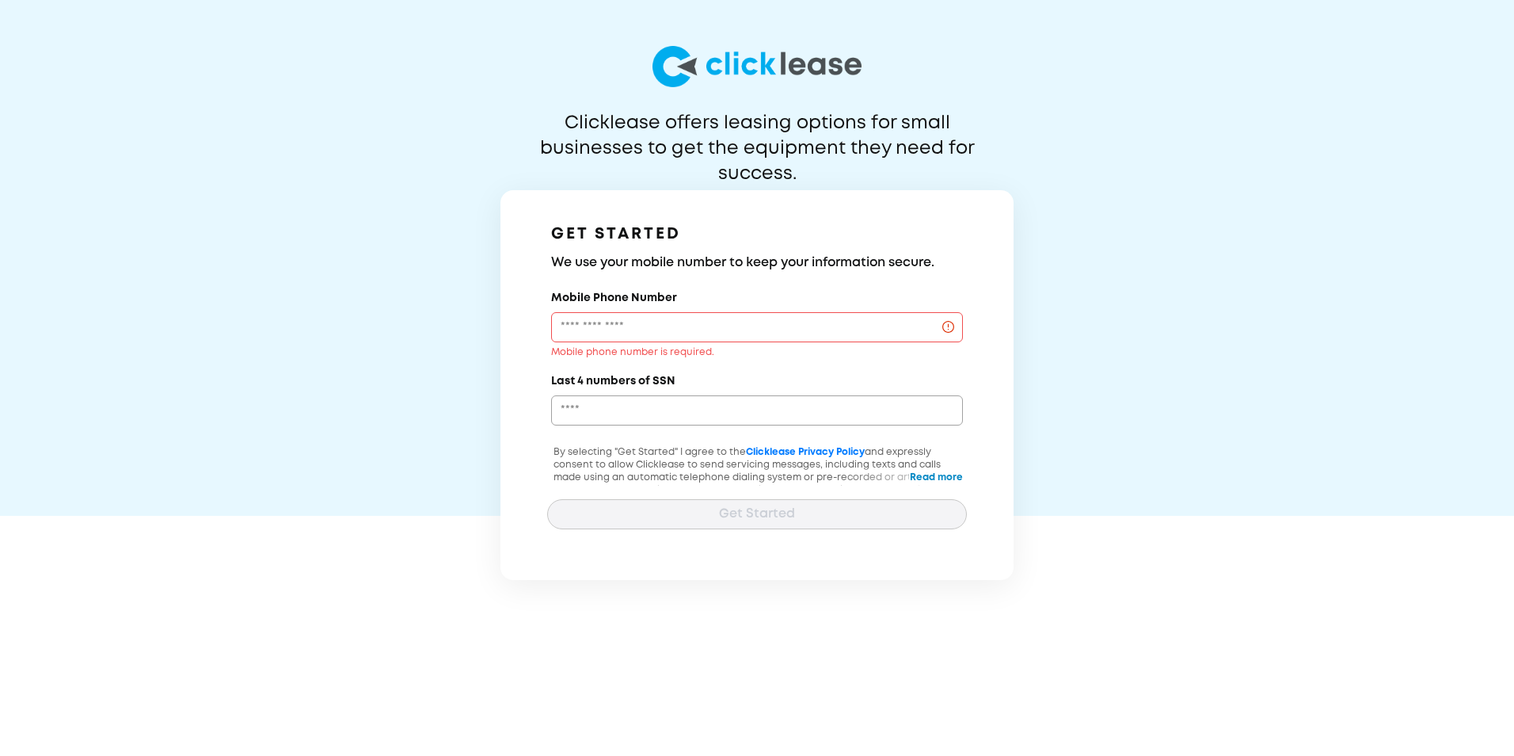 The width and height of the screenshot is (1514, 756). Describe the element at coordinates (757, 234) in the screenshot. I see `h1: GET STARTED` at that location.